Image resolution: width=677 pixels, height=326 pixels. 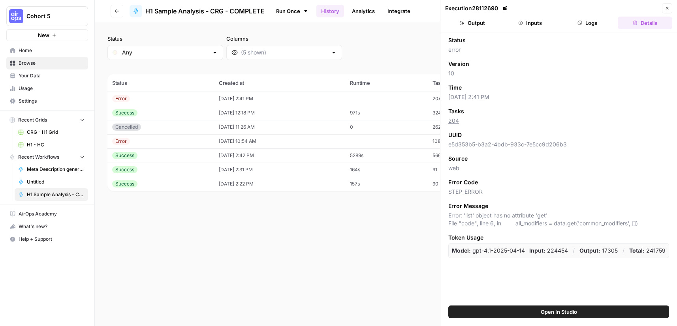 What do you see at coordinates (587, 23) in the screenshot?
I see `button: Logs` at bounding box center [587, 23].